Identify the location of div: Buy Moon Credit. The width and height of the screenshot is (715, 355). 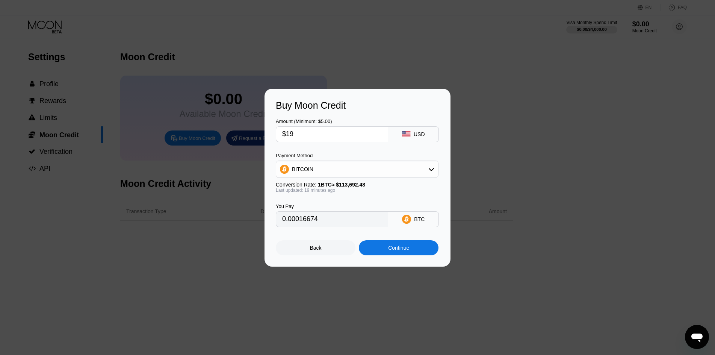
(357, 105).